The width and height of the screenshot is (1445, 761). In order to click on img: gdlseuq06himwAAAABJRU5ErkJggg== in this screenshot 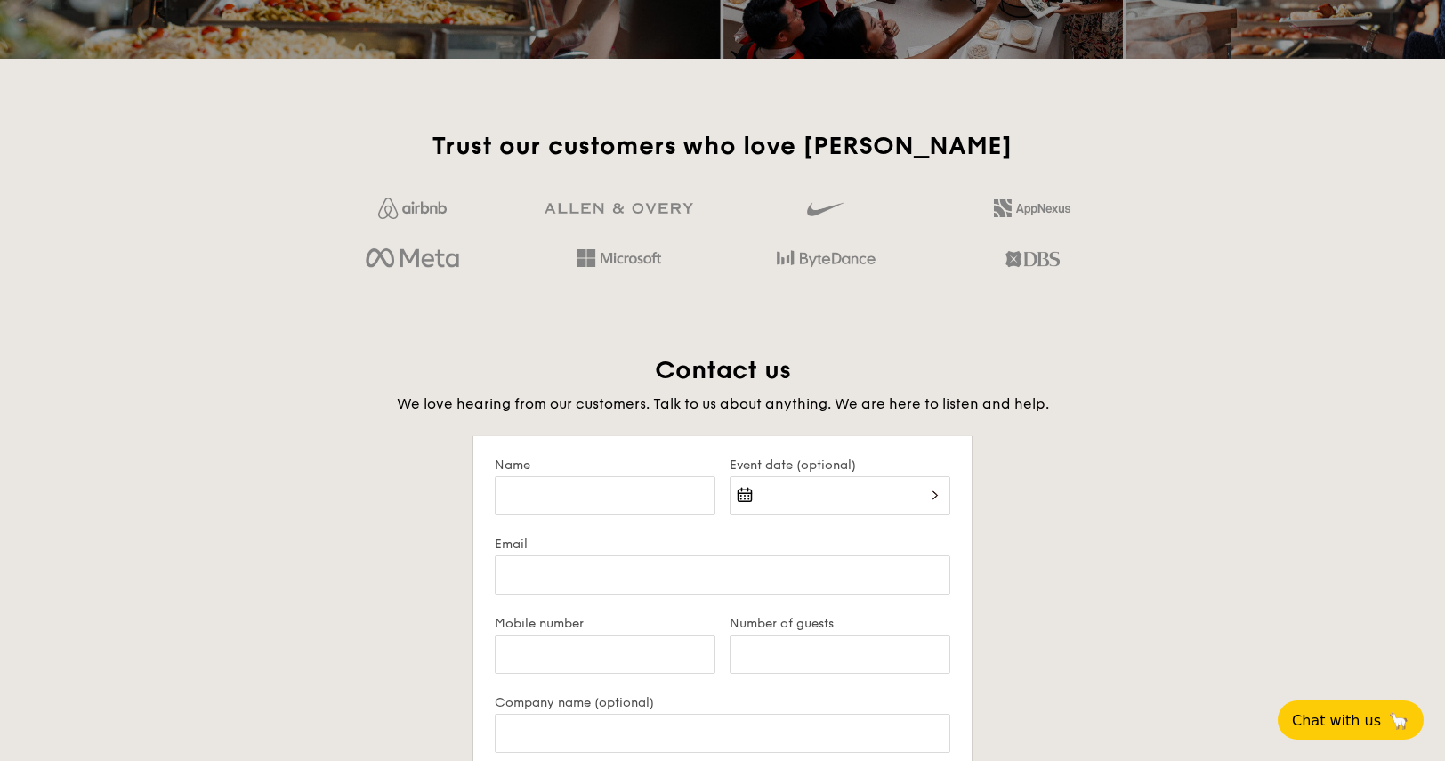, I will do `click(826, 209)`.